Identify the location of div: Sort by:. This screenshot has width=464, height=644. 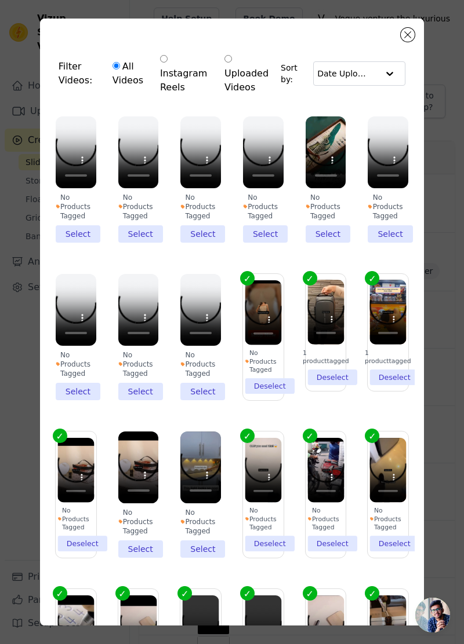
(343, 74).